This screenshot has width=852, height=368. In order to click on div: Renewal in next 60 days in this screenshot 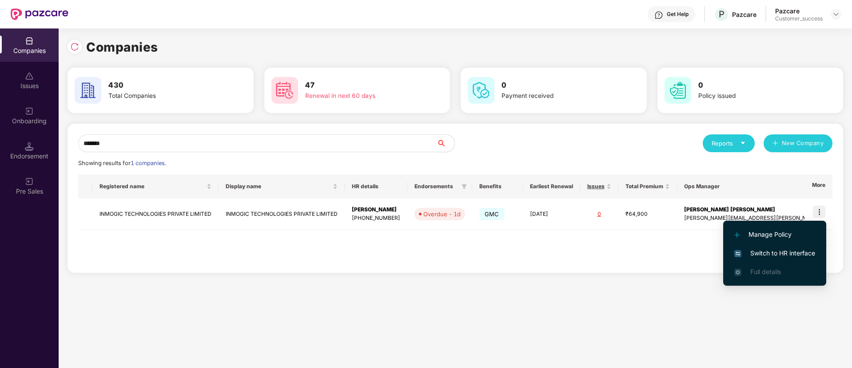, I will do `click(361, 96)`.